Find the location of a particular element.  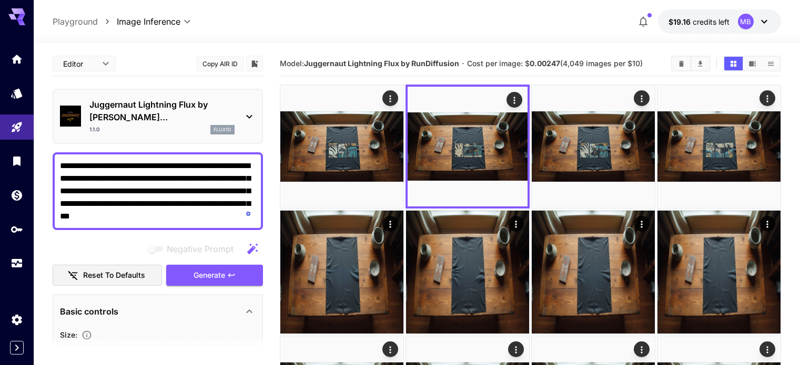

span: Model: is located at coordinates (369, 63).